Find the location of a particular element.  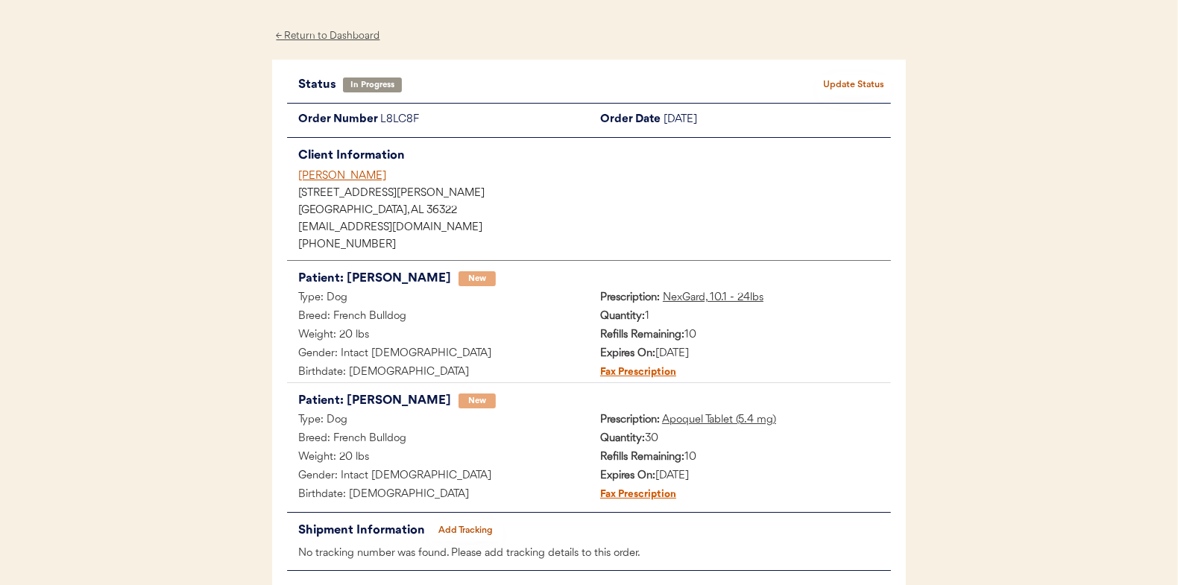

div: L8LC8F is located at coordinates (484, 120).